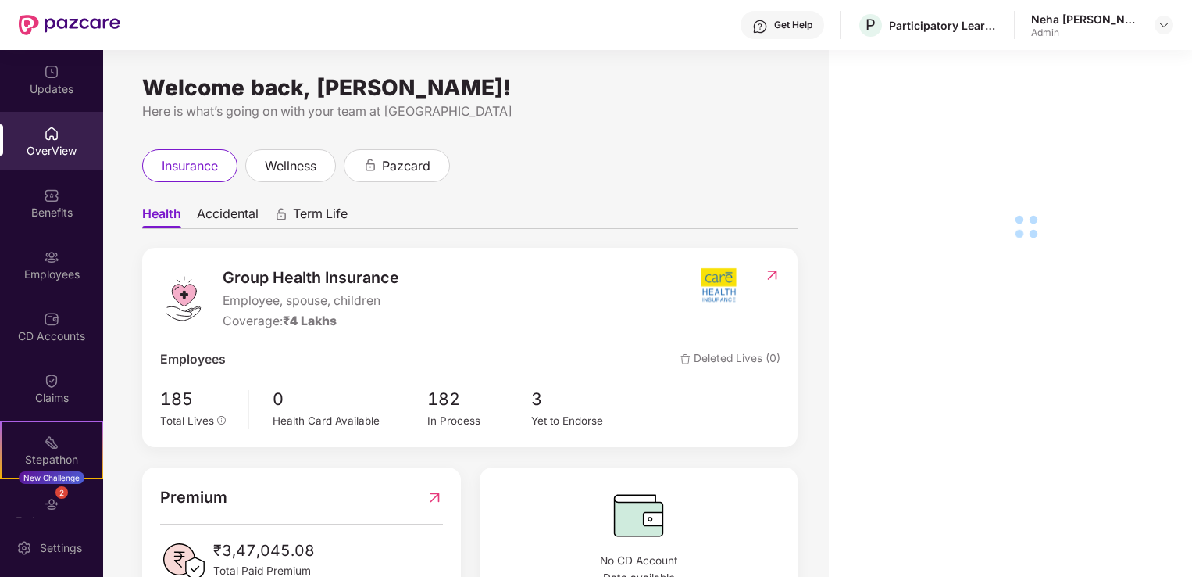 This screenshot has width=1192, height=577. I want to click on span: 182, so click(479, 399).